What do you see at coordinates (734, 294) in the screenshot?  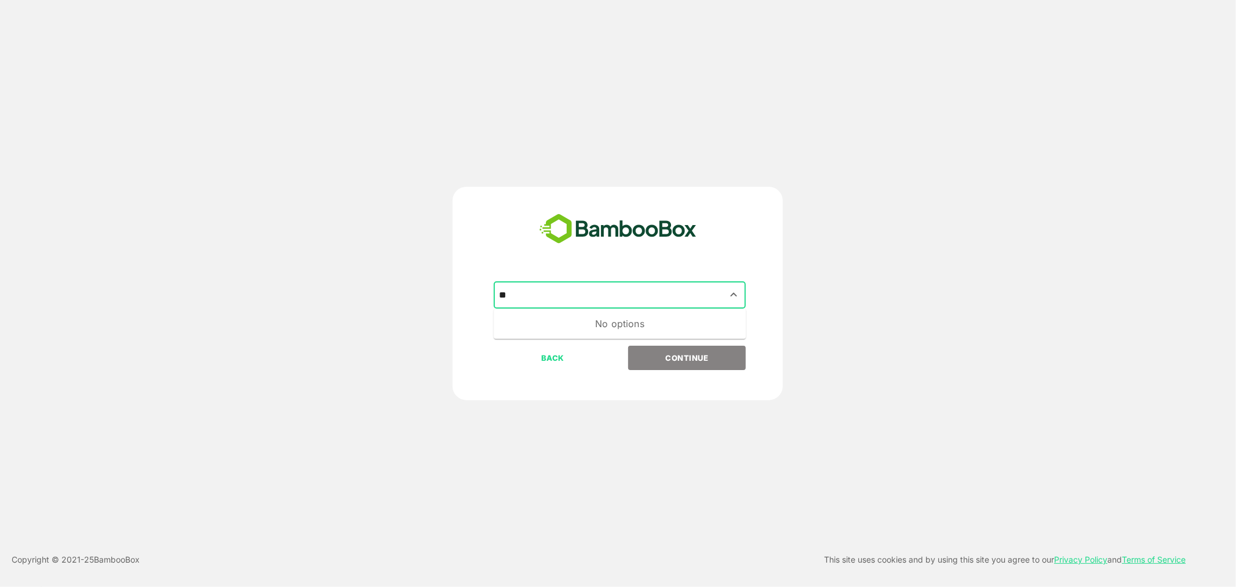 I see `button: Close` at bounding box center [734, 294].